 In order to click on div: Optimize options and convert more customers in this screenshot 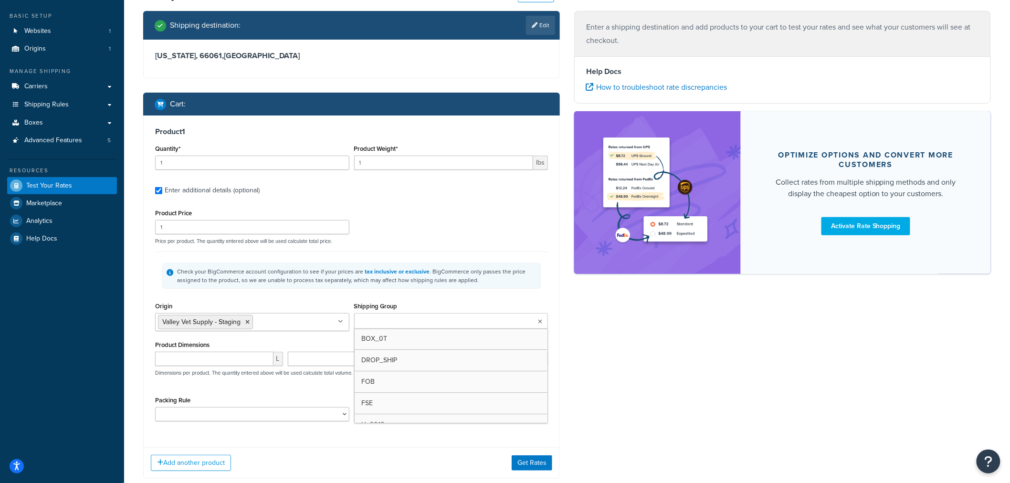, I will do `click(866, 160)`.